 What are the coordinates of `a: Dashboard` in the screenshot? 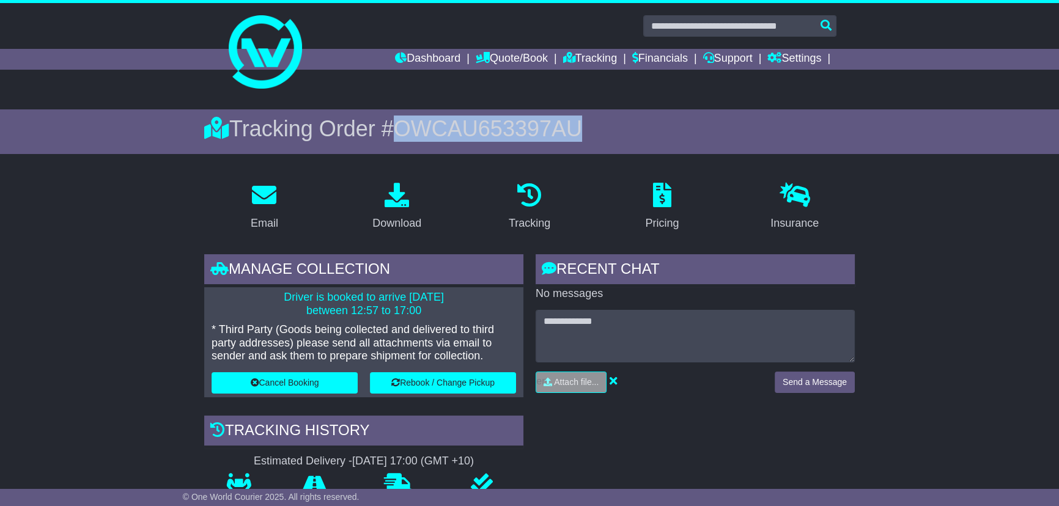 It's located at (428, 59).